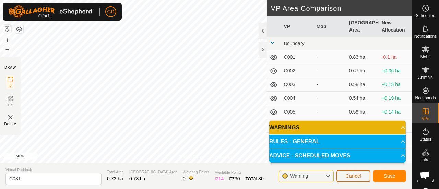 The width and height of the screenshot is (439, 189). I want to click on span: IZ, so click(10, 86).